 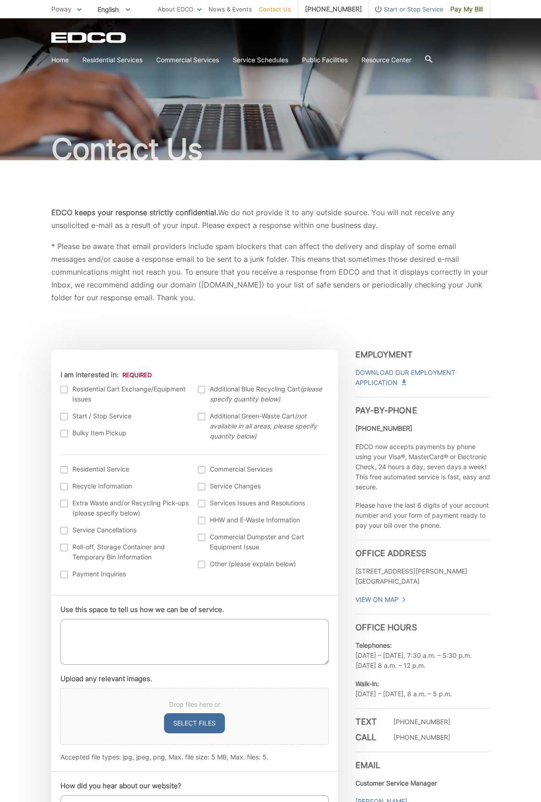 What do you see at coordinates (121, 786) in the screenshot?
I see `label: How did you hear about our website?` at bounding box center [121, 786].